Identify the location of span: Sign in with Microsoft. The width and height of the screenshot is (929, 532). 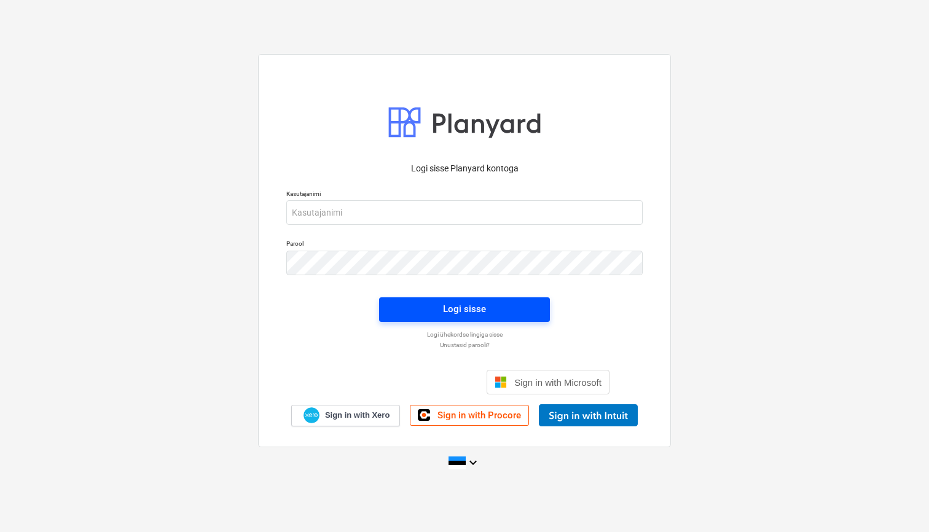
(558, 382).